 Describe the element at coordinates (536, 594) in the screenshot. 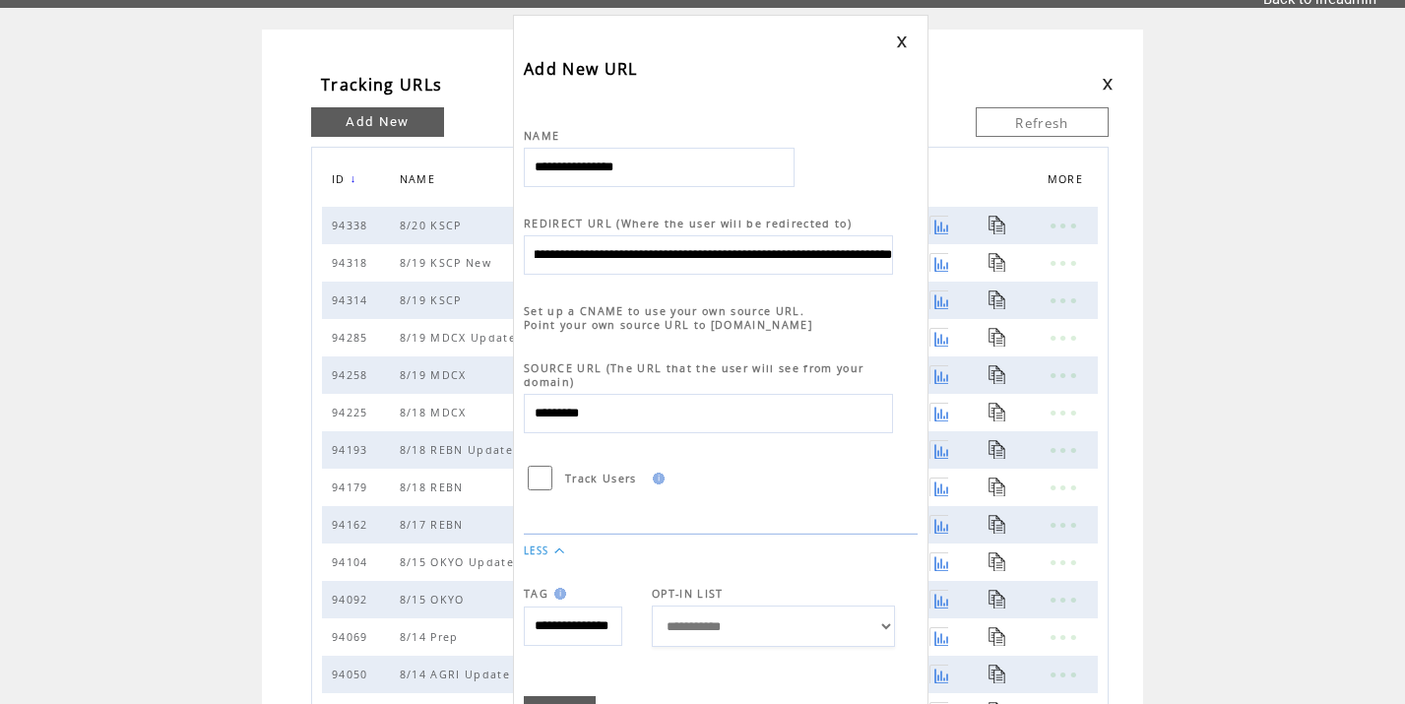

I see `span: TAG` at that location.